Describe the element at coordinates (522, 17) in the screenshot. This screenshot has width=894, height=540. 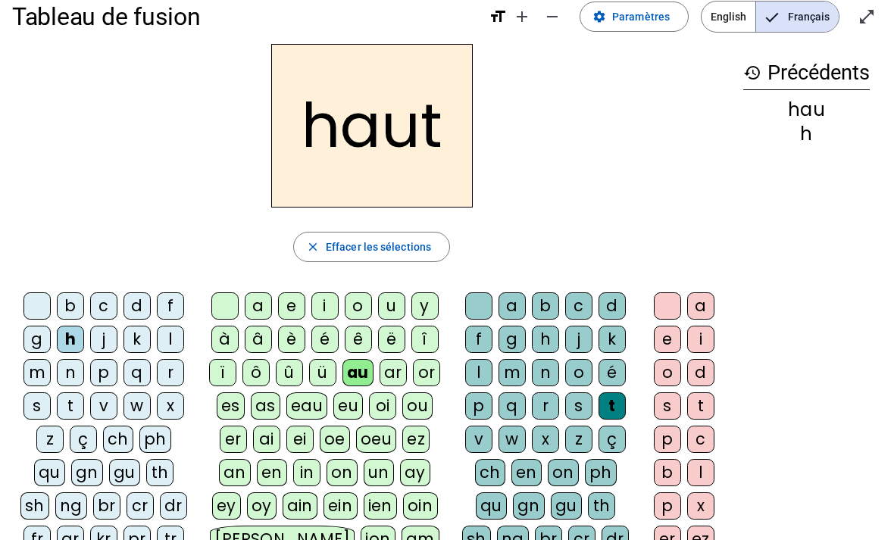
I see `mat-icon: add` at that location.